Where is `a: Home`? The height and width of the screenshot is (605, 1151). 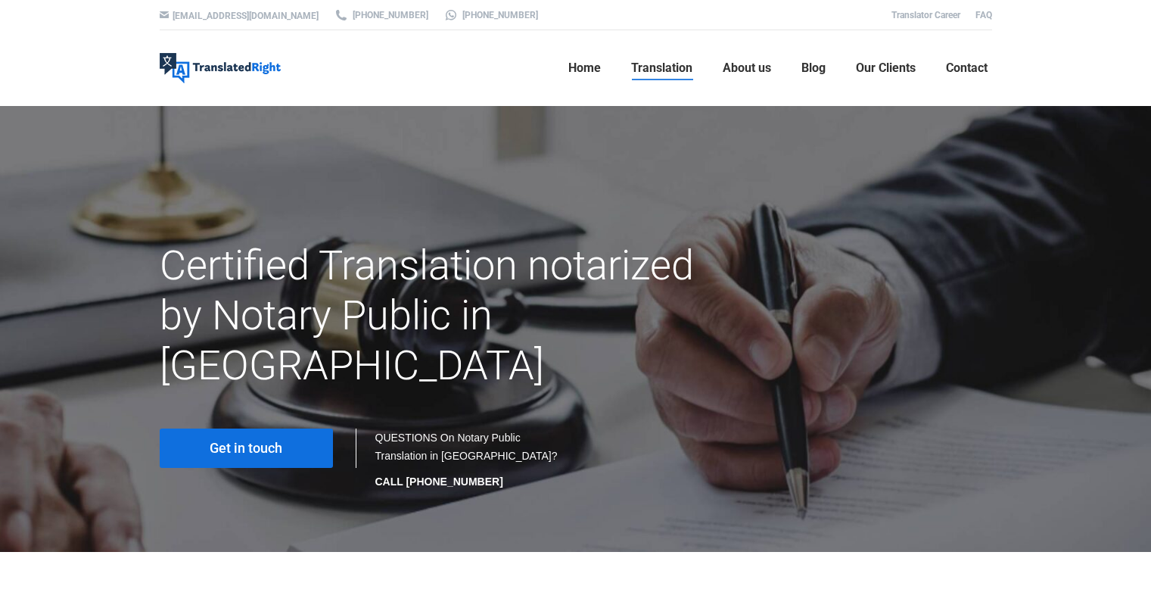
a: Home is located at coordinates (584, 68).